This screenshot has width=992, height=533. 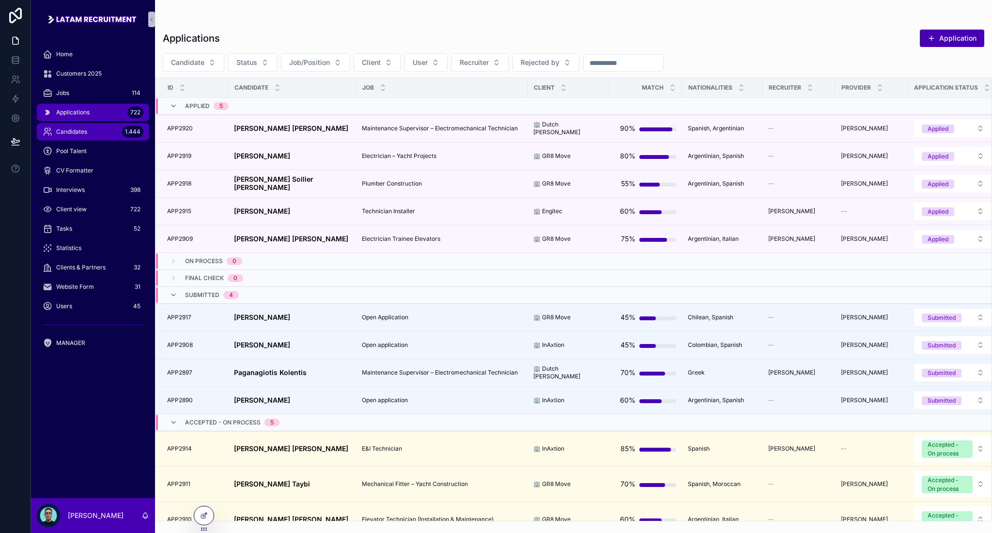 What do you see at coordinates (93, 209) in the screenshot?
I see `a: Client view722` at bounding box center [93, 209].